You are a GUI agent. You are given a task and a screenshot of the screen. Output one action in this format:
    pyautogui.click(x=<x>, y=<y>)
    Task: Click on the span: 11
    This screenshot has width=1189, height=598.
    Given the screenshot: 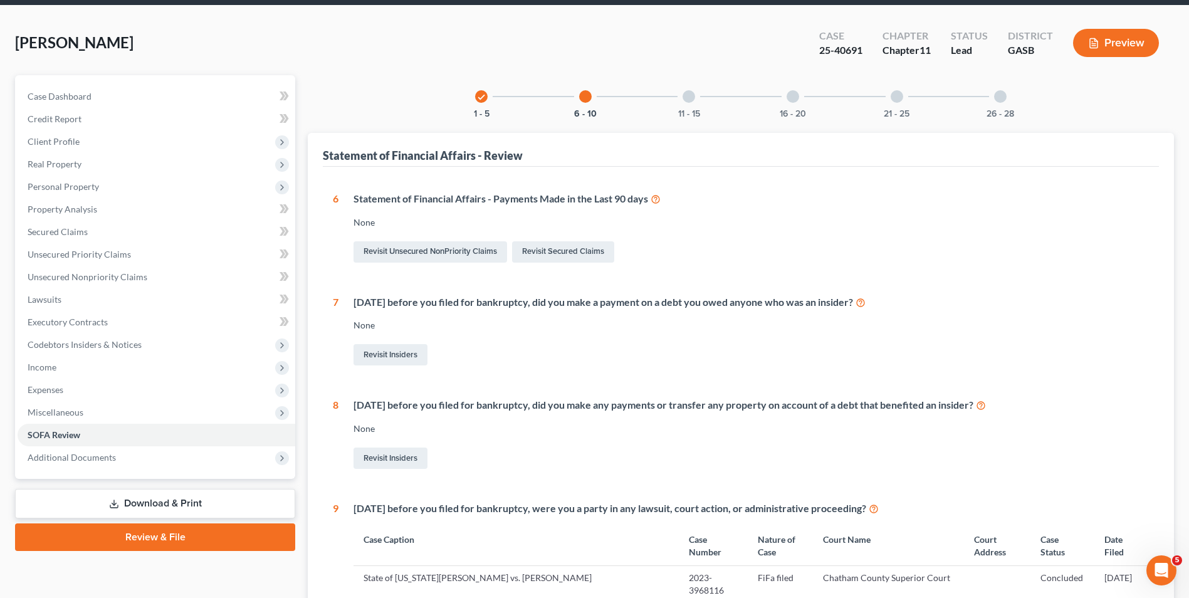 What is the action you would take?
    pyautogui.click(x=925, y=50)
    